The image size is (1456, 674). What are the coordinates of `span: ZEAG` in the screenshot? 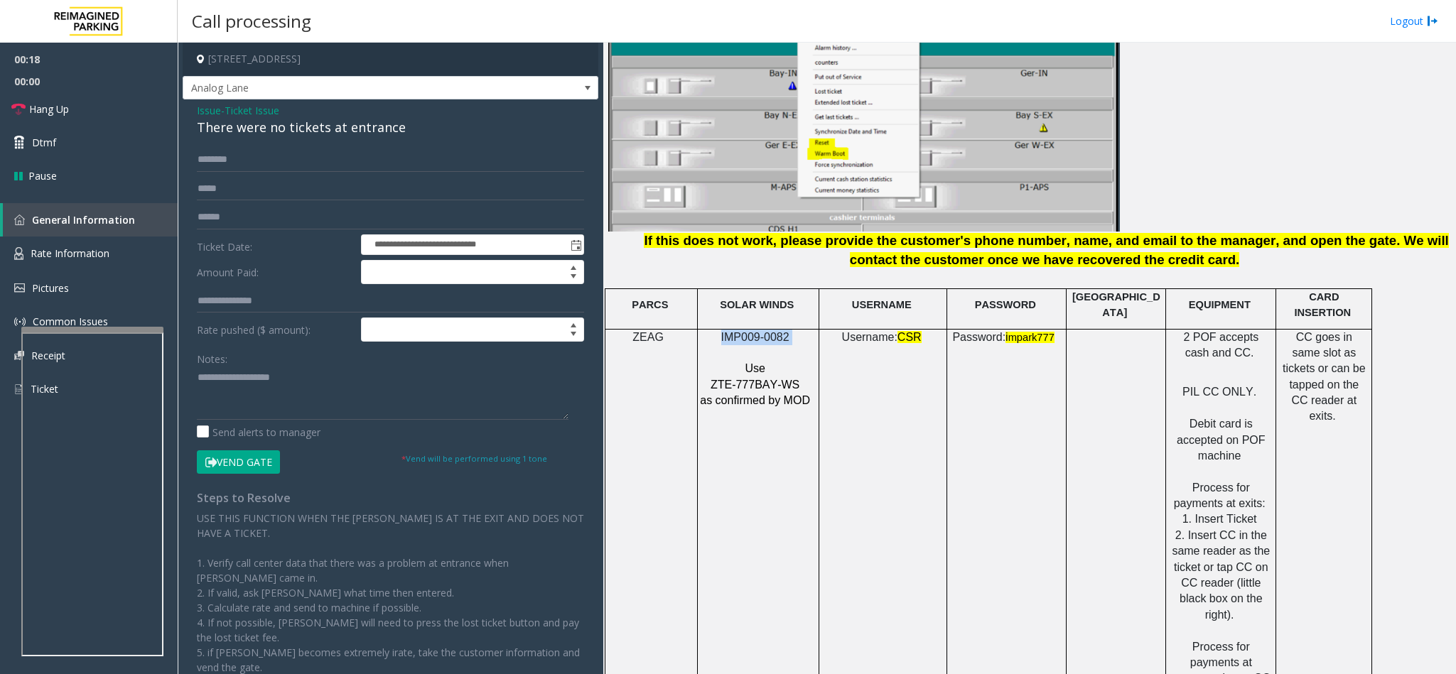 It's located at (648, 337).